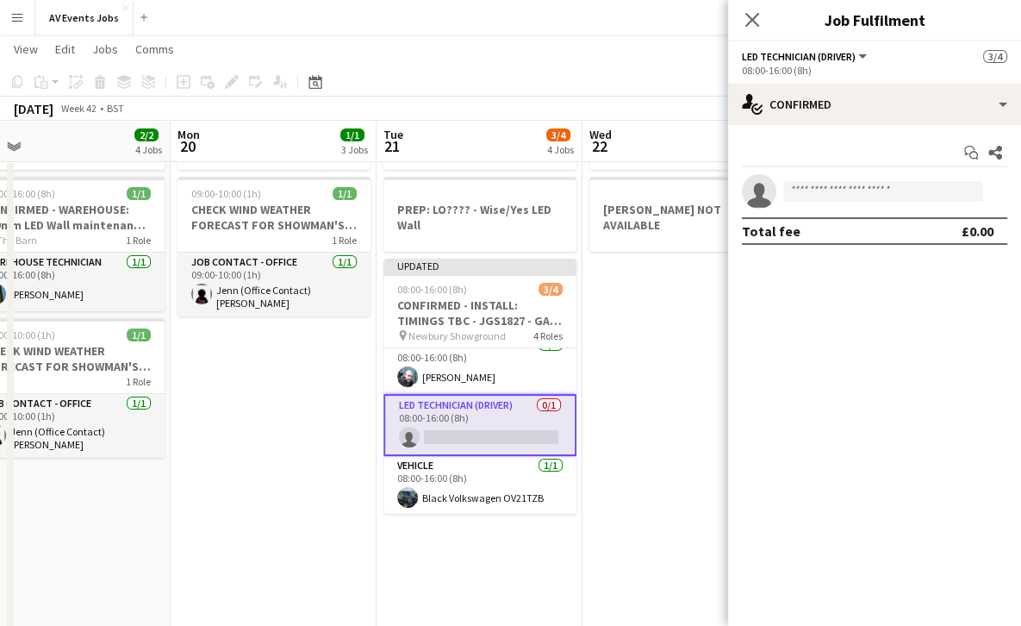 Image resolution: width=1021 pixels, height=626 pixels. Describe the element at coordinates (354, 149) in the screenshot. I see `div: 3 Jobs` at that location.